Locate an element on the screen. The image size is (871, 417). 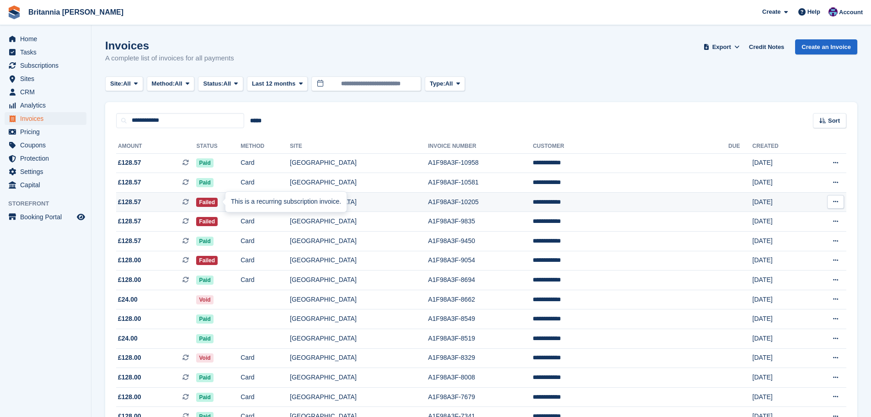
td: A1F98A3F-7679 is located at coordinates (480, 396).